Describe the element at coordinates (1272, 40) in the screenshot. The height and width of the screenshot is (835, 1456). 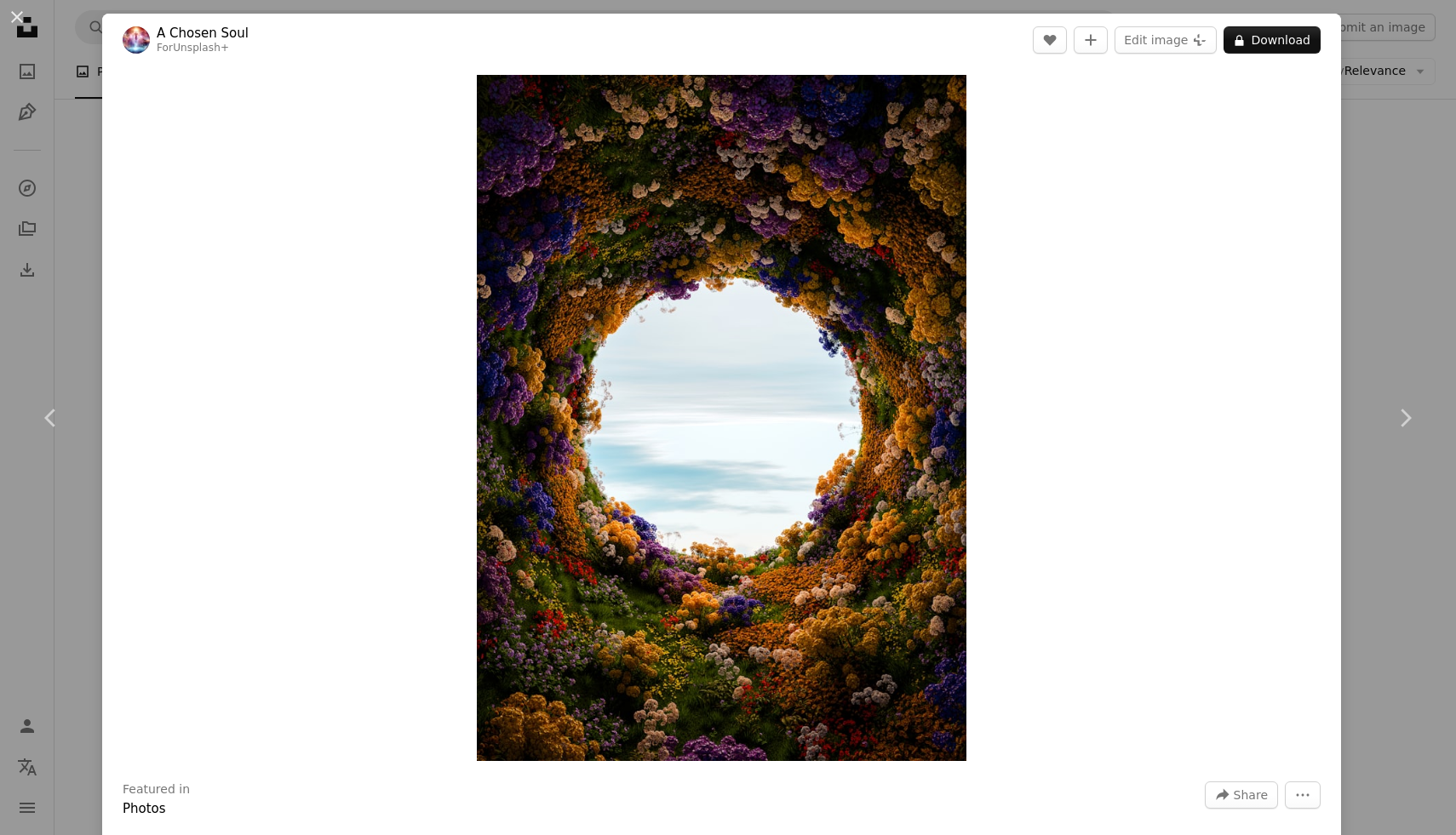
I see `button: Download` at that location.